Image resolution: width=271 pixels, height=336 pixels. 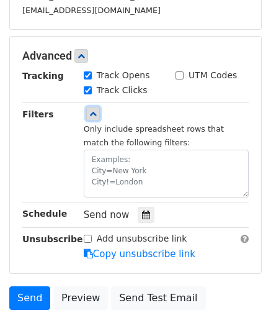 What do you see at coordinates (158, 298) in the screenshot?
I see `a: Send Test Email` at bounding box center [158, 298].